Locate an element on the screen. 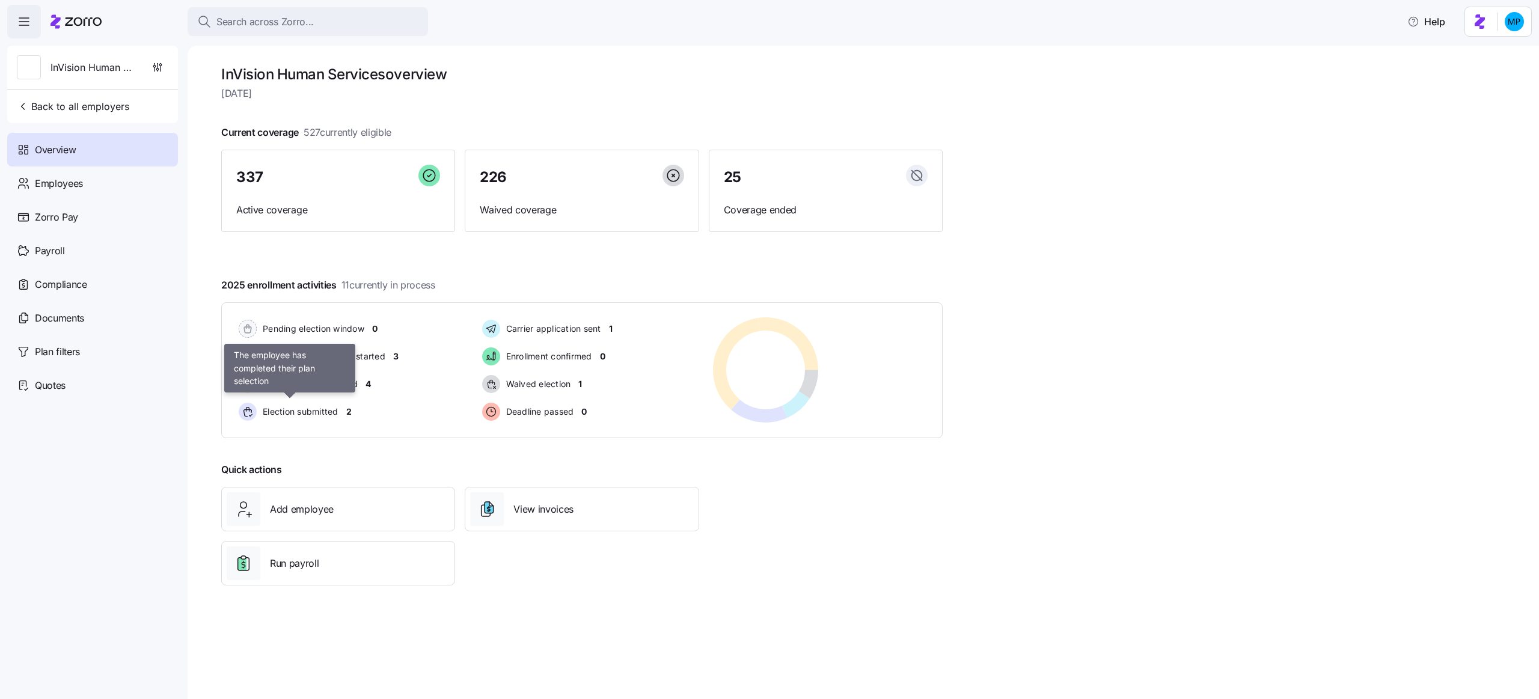 The height and width of the screenshot is (699, 1539). span: 226 is located at coordinates (493, 177).